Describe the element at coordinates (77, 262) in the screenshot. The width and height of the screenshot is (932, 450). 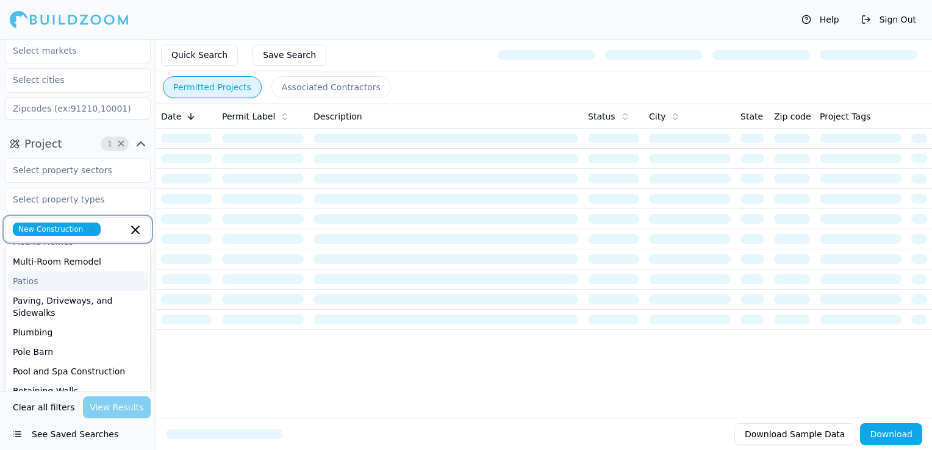
I see `div: Multi-Room Remodel` at that location.